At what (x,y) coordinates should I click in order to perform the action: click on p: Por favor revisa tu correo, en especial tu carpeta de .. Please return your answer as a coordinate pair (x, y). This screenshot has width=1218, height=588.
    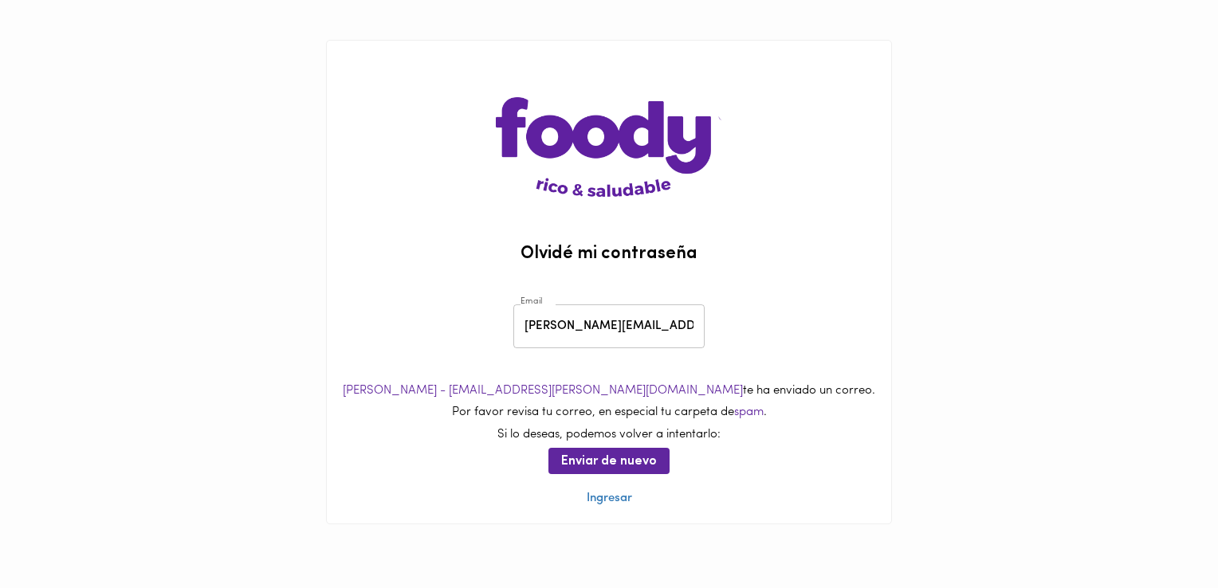
    Looking at the image, I should click on (609, 412).